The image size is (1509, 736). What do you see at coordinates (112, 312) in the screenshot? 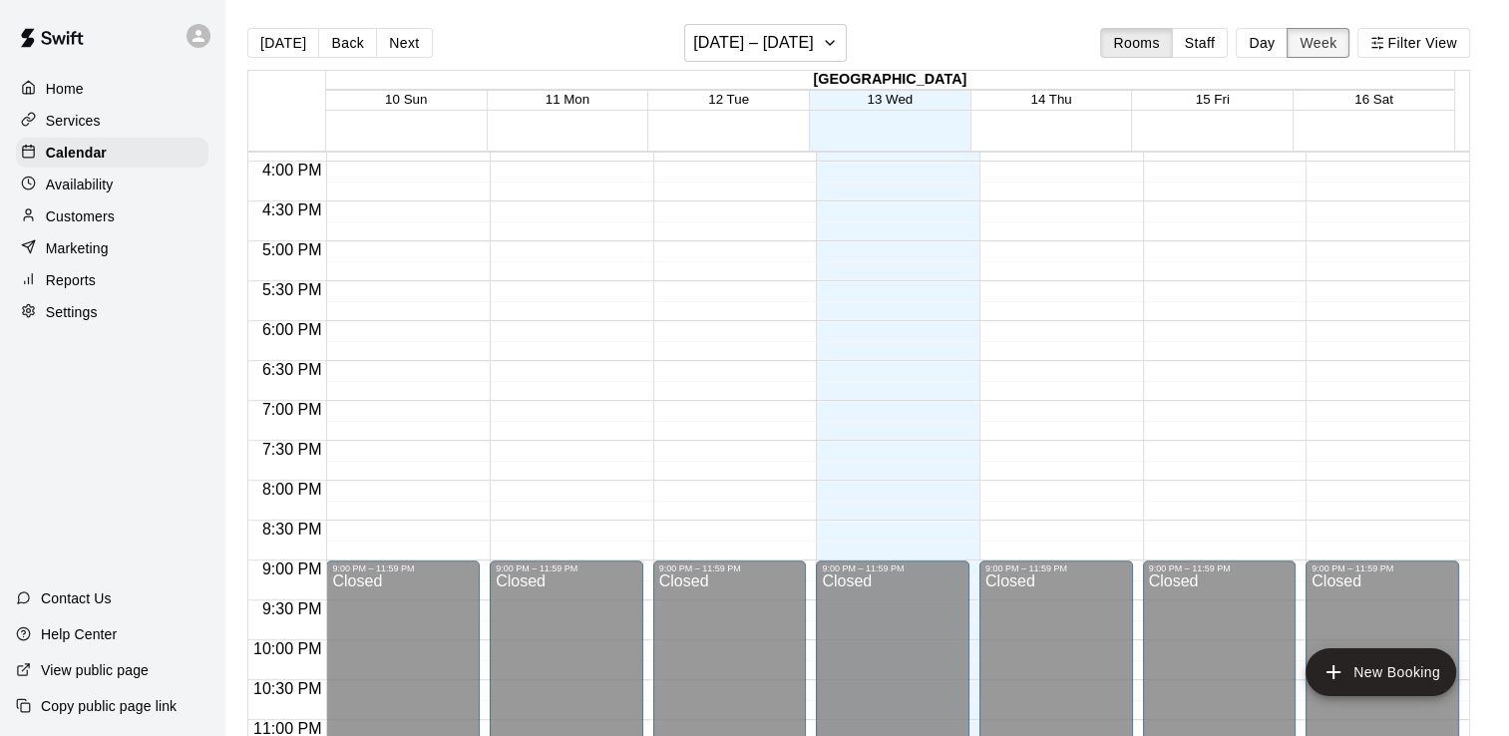
I see `a: Settings` at bounding box center [112, 312].